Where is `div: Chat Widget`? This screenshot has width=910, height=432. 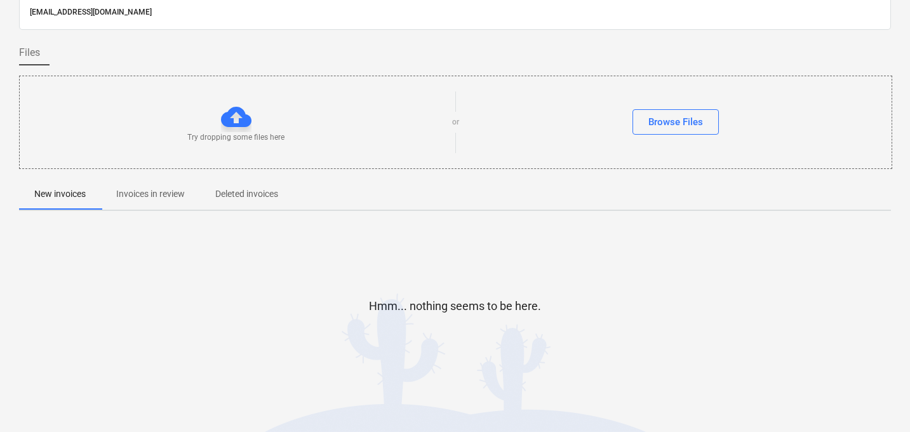 div: Chat Widget is located at coordinates (878, 401).